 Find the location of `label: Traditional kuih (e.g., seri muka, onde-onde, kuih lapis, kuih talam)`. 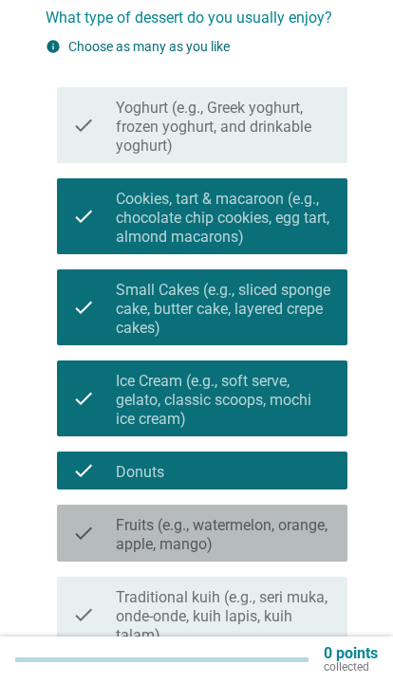

label: Traditional kuih (e.g., seri muka, onde-onde, kuih lapis, kuih talam) is located at coordinates (224, 616).